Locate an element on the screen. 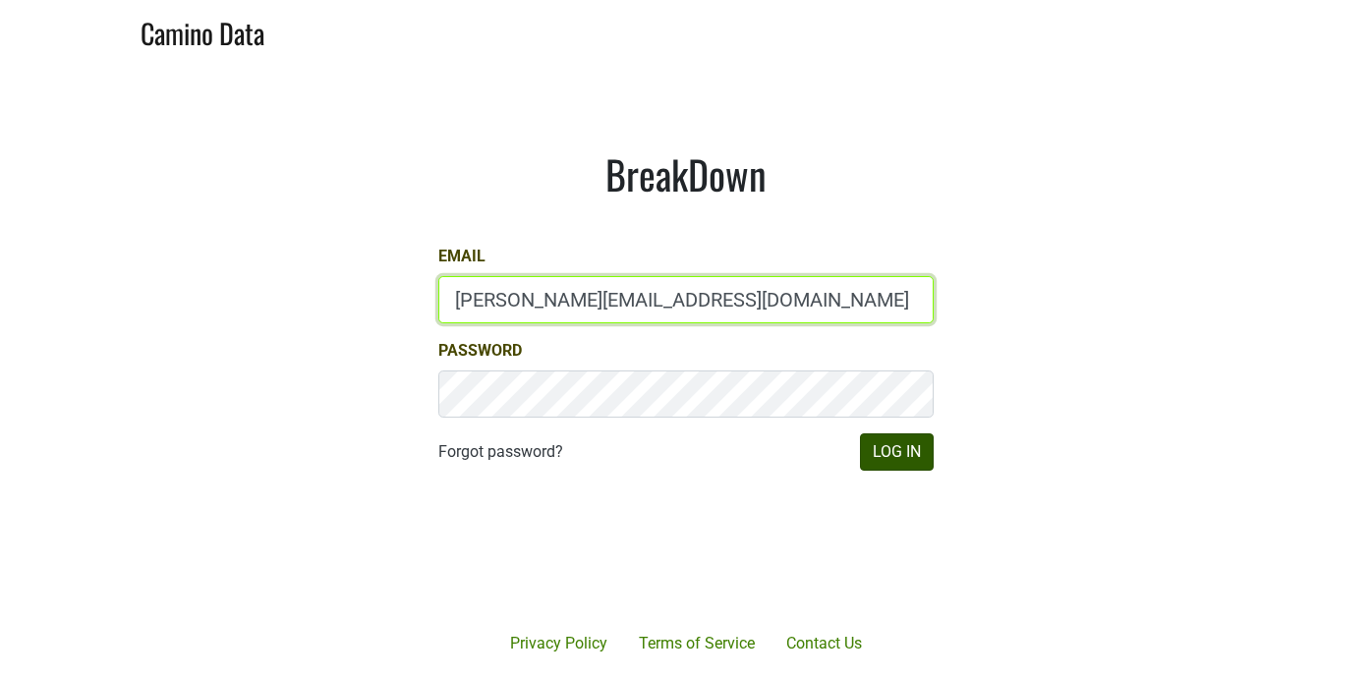 The width and height of the screenshot is (1372, 679). a: Contact Us is located at coordinates (824, 644).